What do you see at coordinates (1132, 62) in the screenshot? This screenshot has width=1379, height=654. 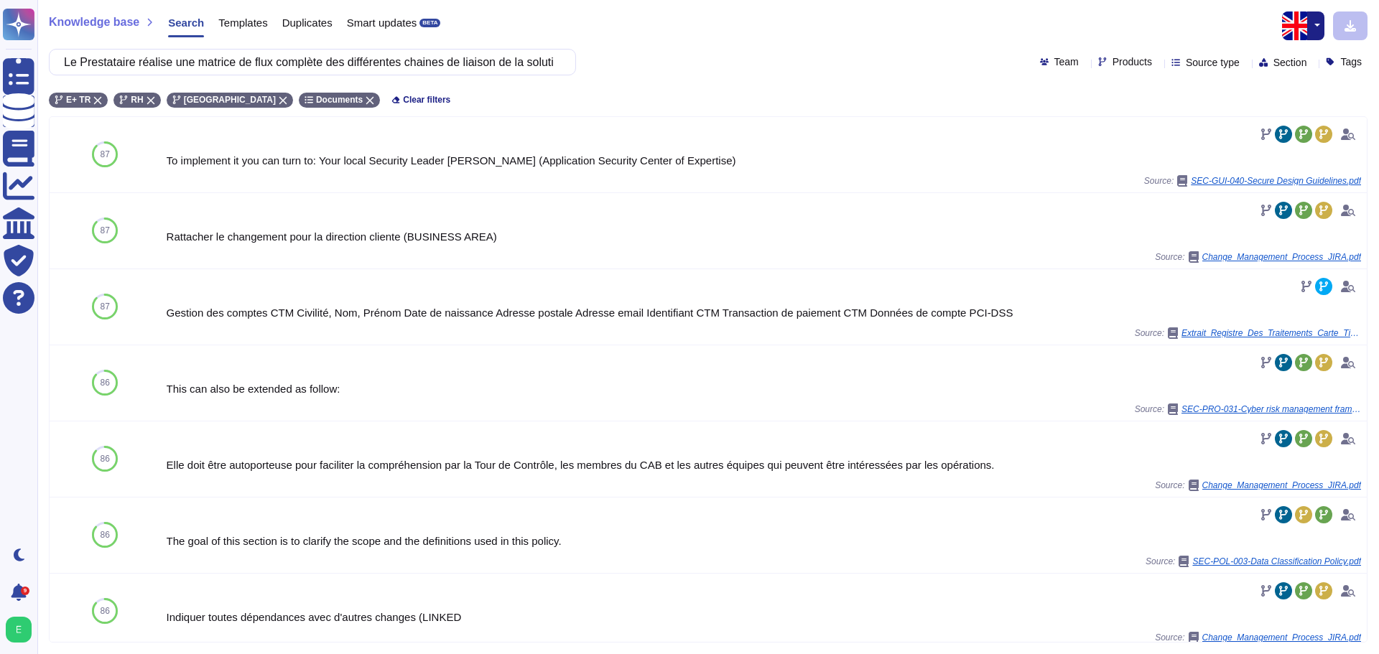 I see `span: Products` at bounding box center [1132, 62].